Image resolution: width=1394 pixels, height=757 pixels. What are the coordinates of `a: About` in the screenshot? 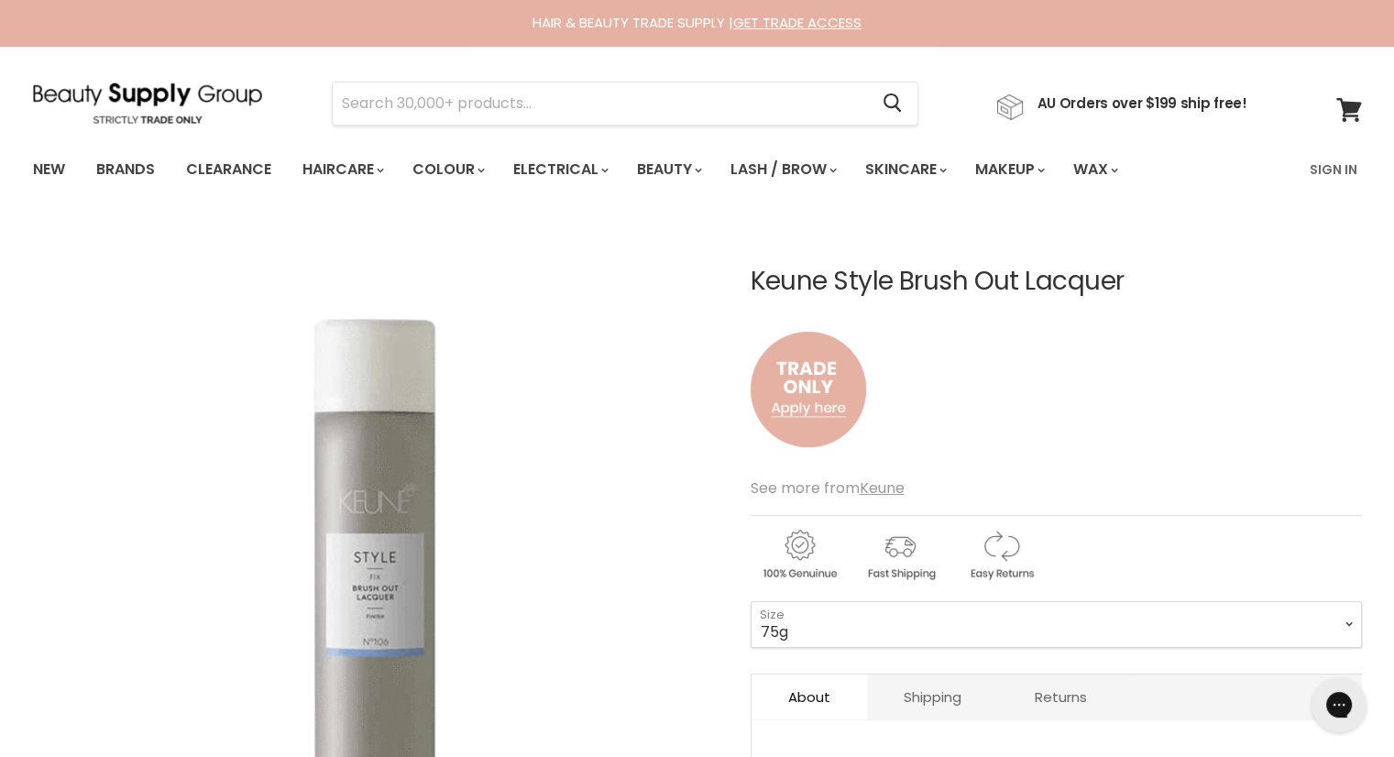 It's located at (809, 696).